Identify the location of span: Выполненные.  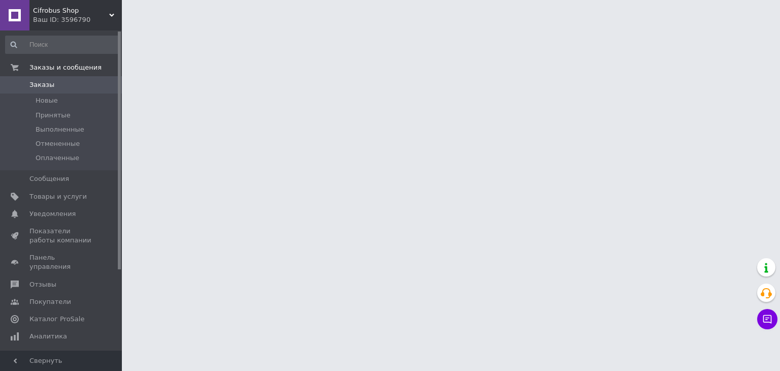
(60, 130).